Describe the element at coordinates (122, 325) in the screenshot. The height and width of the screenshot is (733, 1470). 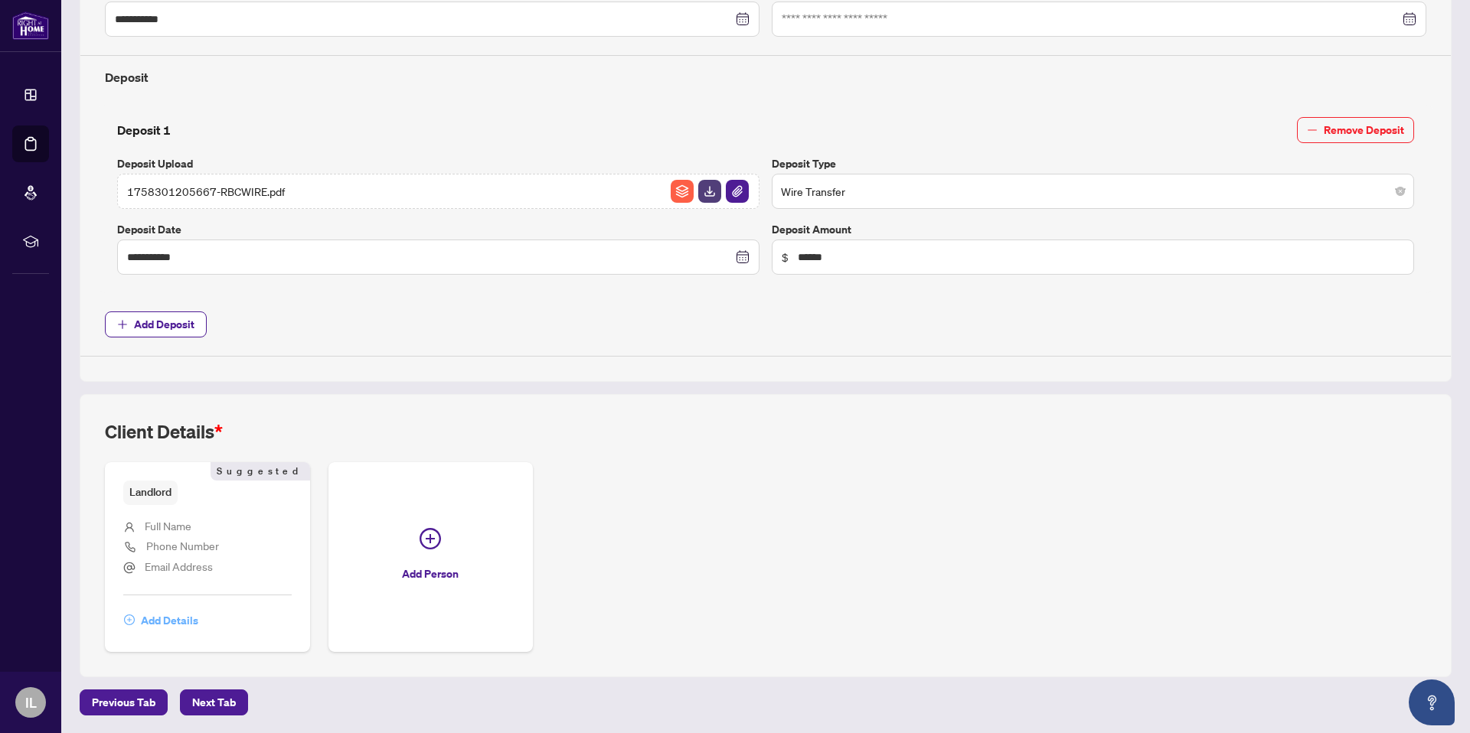
I see `span: plus` at that location.